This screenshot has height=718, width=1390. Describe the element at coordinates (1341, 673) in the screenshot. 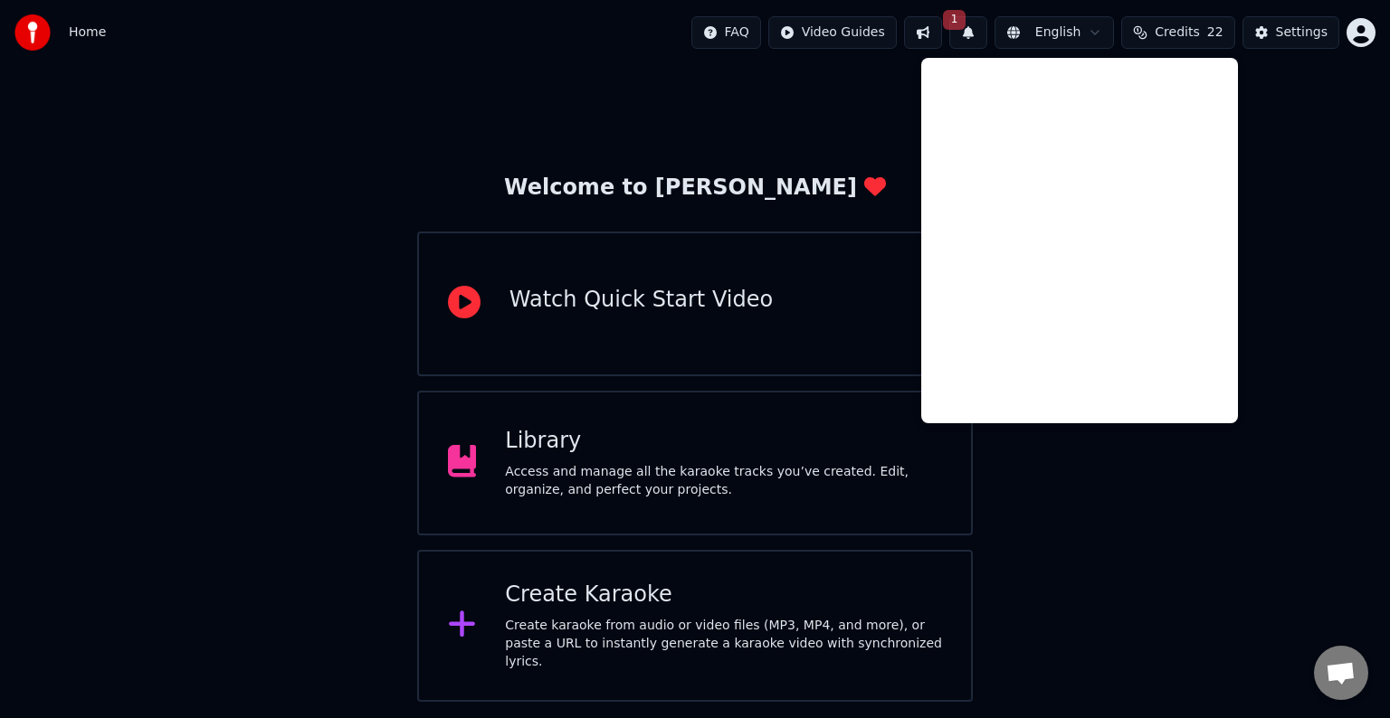

I see `a: Open chat` at that location.